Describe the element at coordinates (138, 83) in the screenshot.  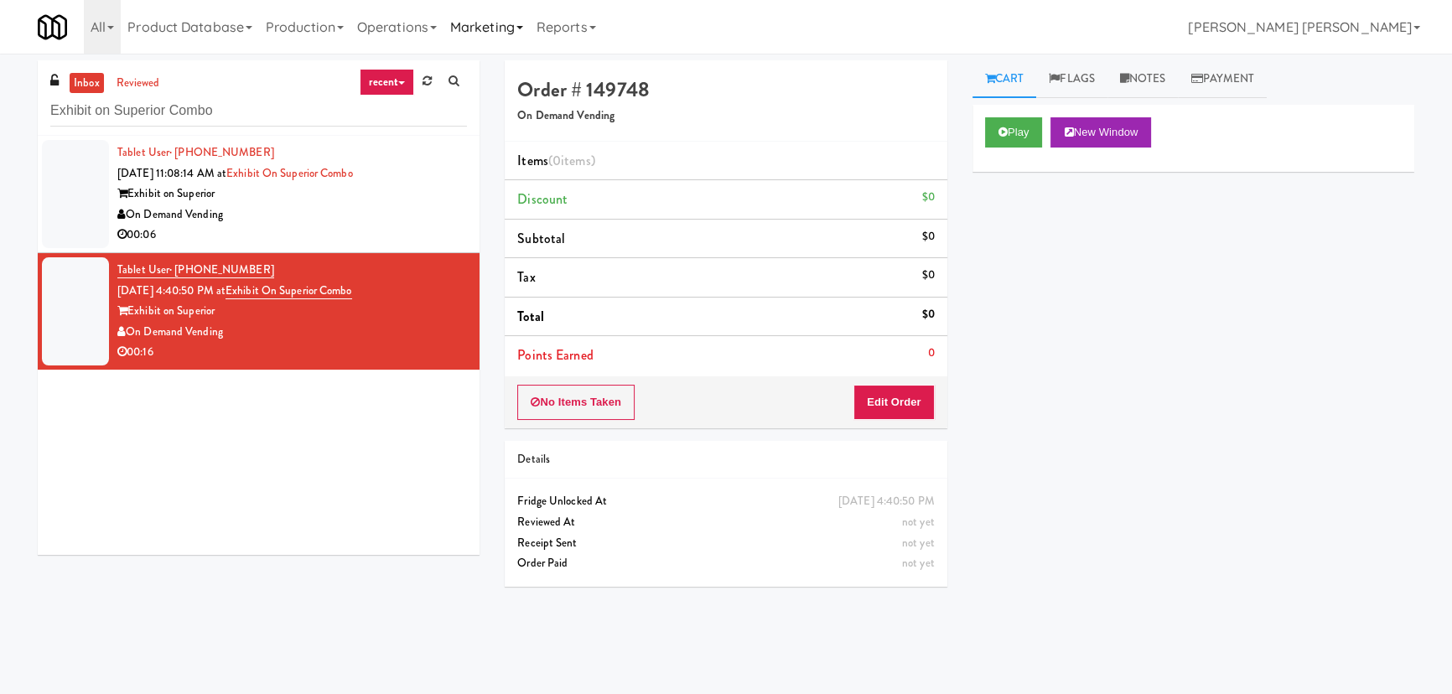
I see `a: reviewed` at that location.